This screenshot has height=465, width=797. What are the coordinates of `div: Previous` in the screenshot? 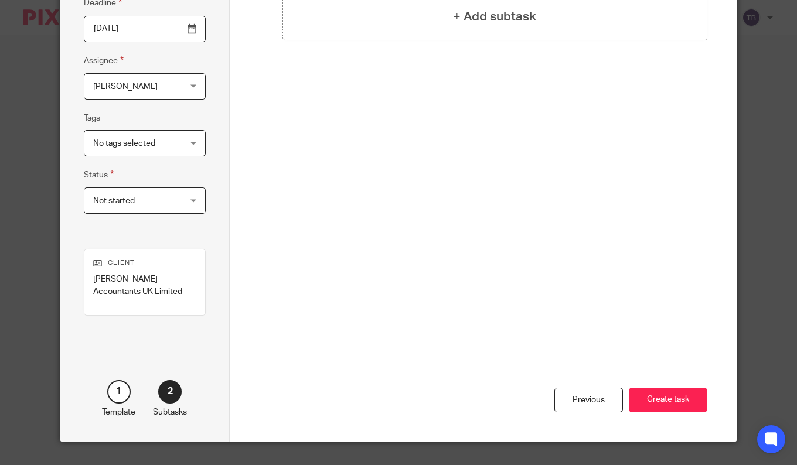 It's located at (588, 400).